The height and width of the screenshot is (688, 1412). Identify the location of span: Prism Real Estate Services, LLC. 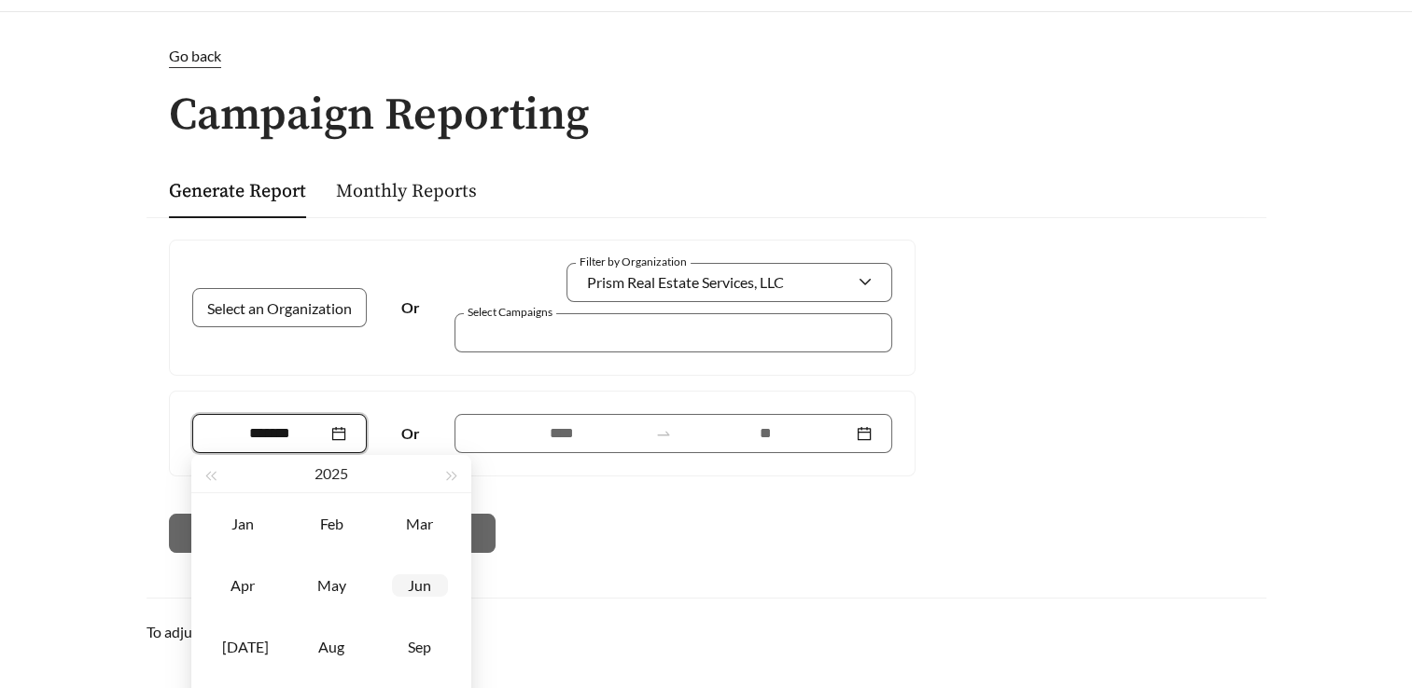
(685, 282).